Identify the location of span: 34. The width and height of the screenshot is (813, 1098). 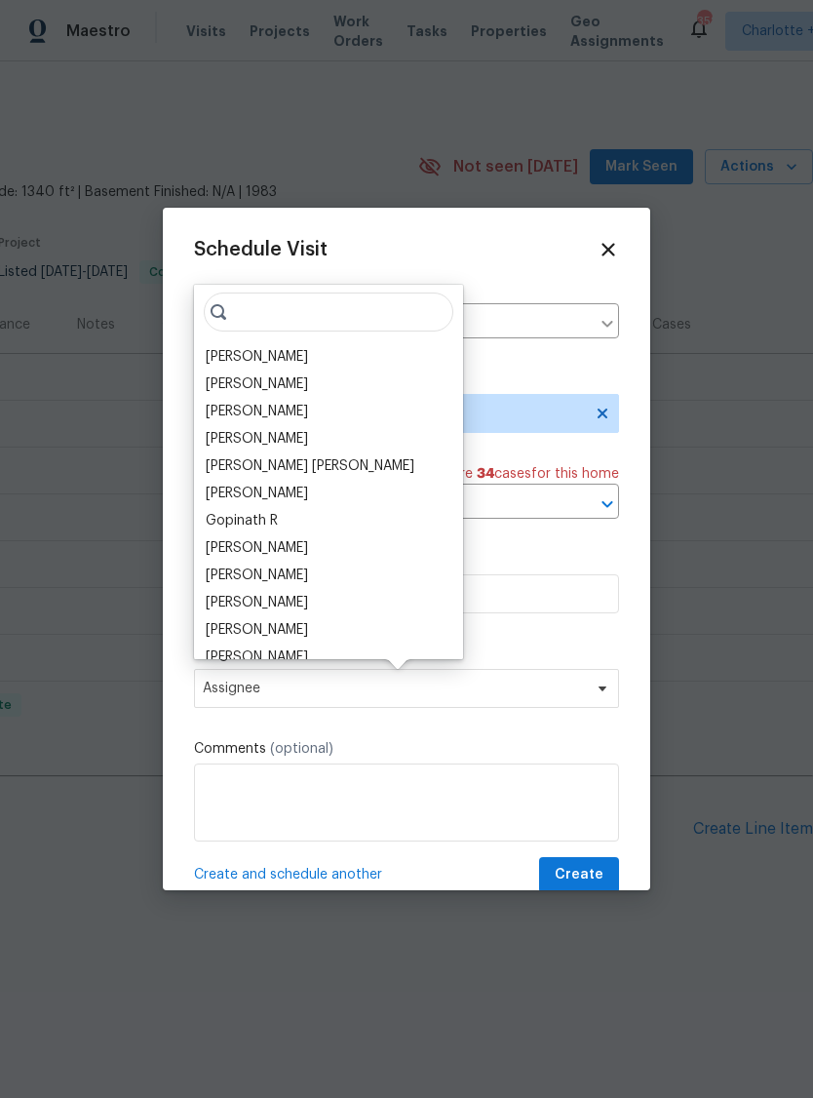
(485, 474).